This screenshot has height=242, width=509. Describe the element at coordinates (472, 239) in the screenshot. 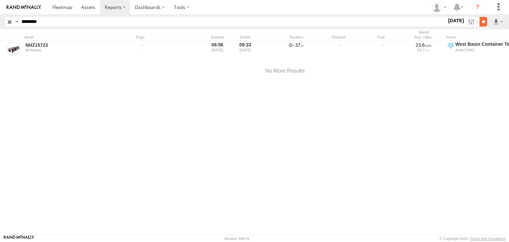

I see `div: © Copyright 2025 -` at that location.